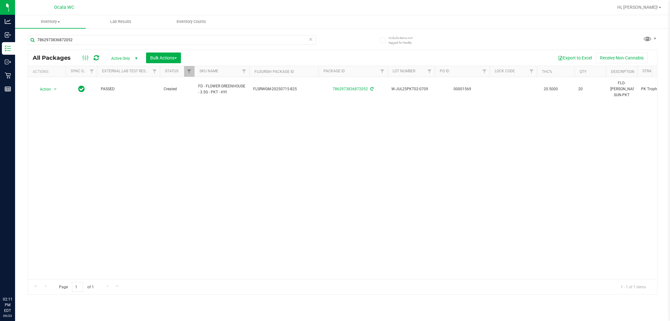 The height and width of the screenshot is (321, 670). Describe the element at coordinates (163, 58) in the screenshot. I see `span: Bulk Actions` at that location.